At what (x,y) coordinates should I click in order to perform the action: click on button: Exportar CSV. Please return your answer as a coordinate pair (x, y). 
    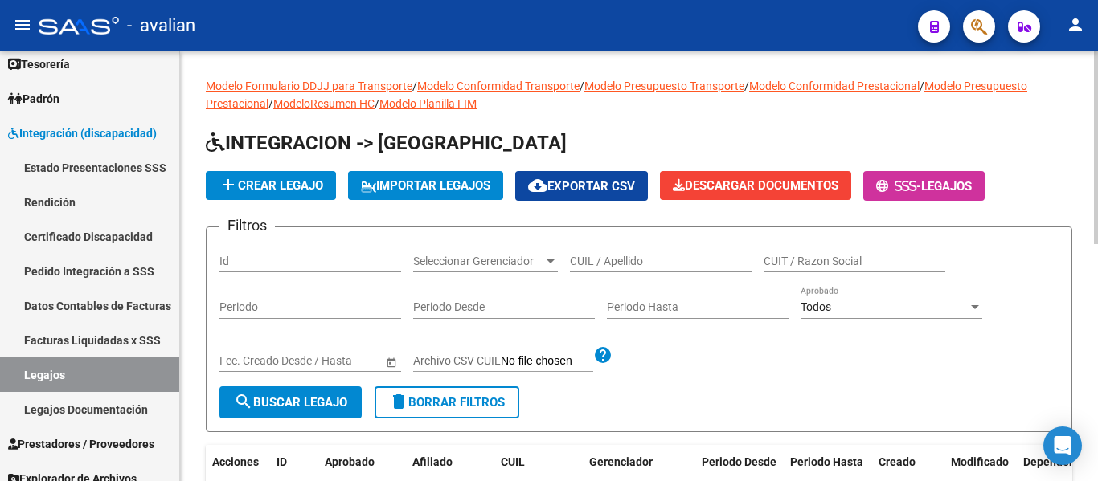
    Looking at the image, I should click on (581, 186).